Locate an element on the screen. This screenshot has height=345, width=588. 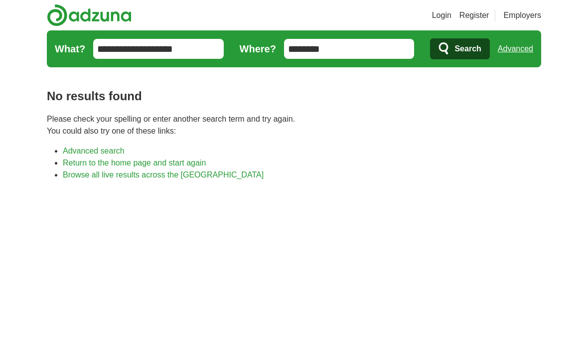
button: Search is located at coordinates (460, 49).